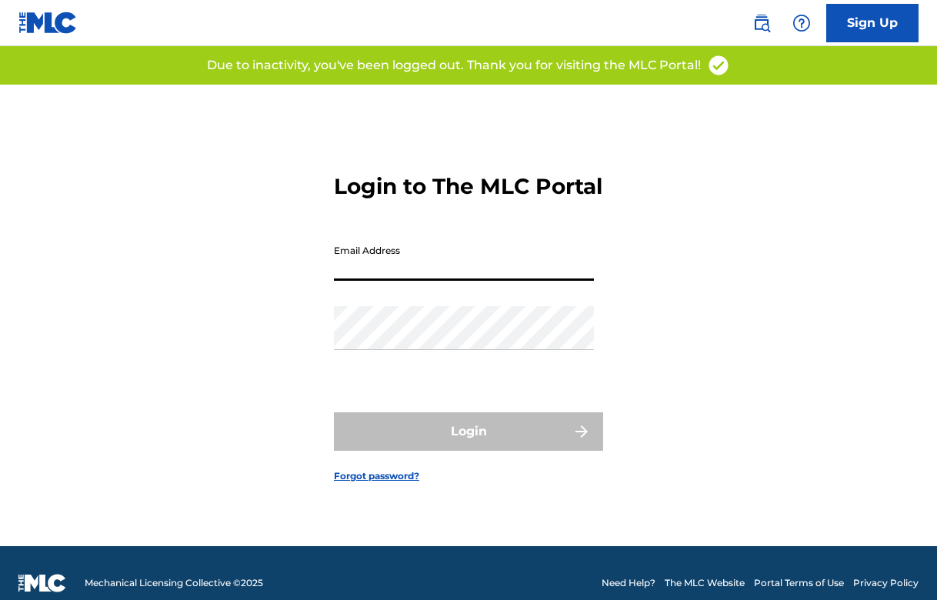  Describe the element at coordinates (799, 583) in the screenshot. I see `a: Portal Terms of Use` at that location.